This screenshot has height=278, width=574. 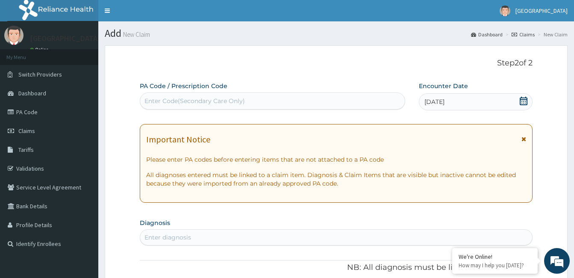 What do you see at coordinates (551, 34) in the screenshot?
I see `li: New Claim` at bounding box center [551, 34].